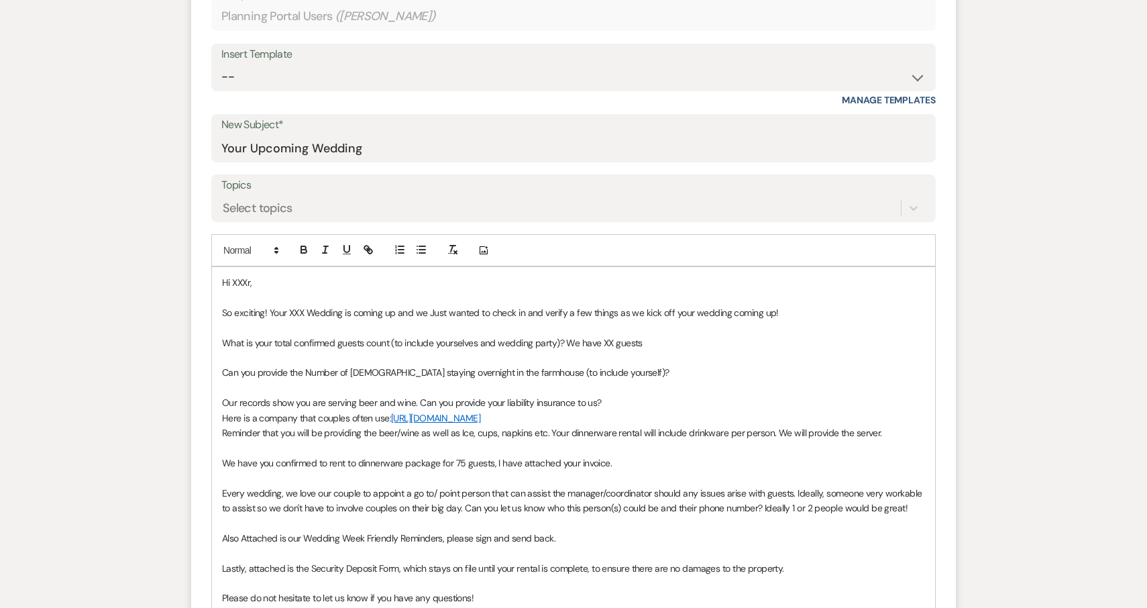 This screenshot has width=1147, height=608. I want to click on p: Lastly, attached is the Security Deposit Form, which stays on file until your rental is complete,..., so click(574, 568).